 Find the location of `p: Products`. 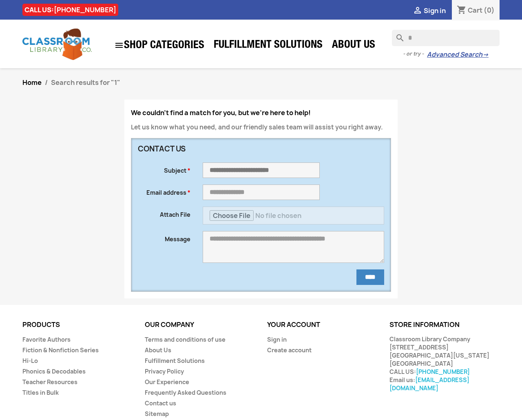

p: Products is located at coordinates (77, 325).